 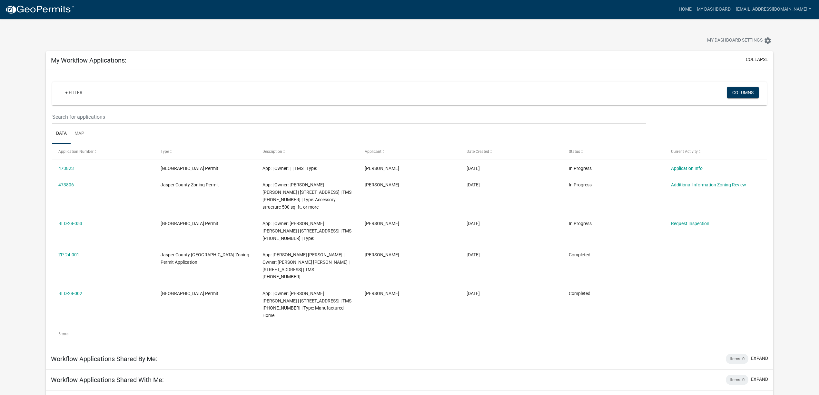 What do you see at coordinates (76, 152) in the screenshot?
I see `span: Application Number` at bounding box center [76, 152].